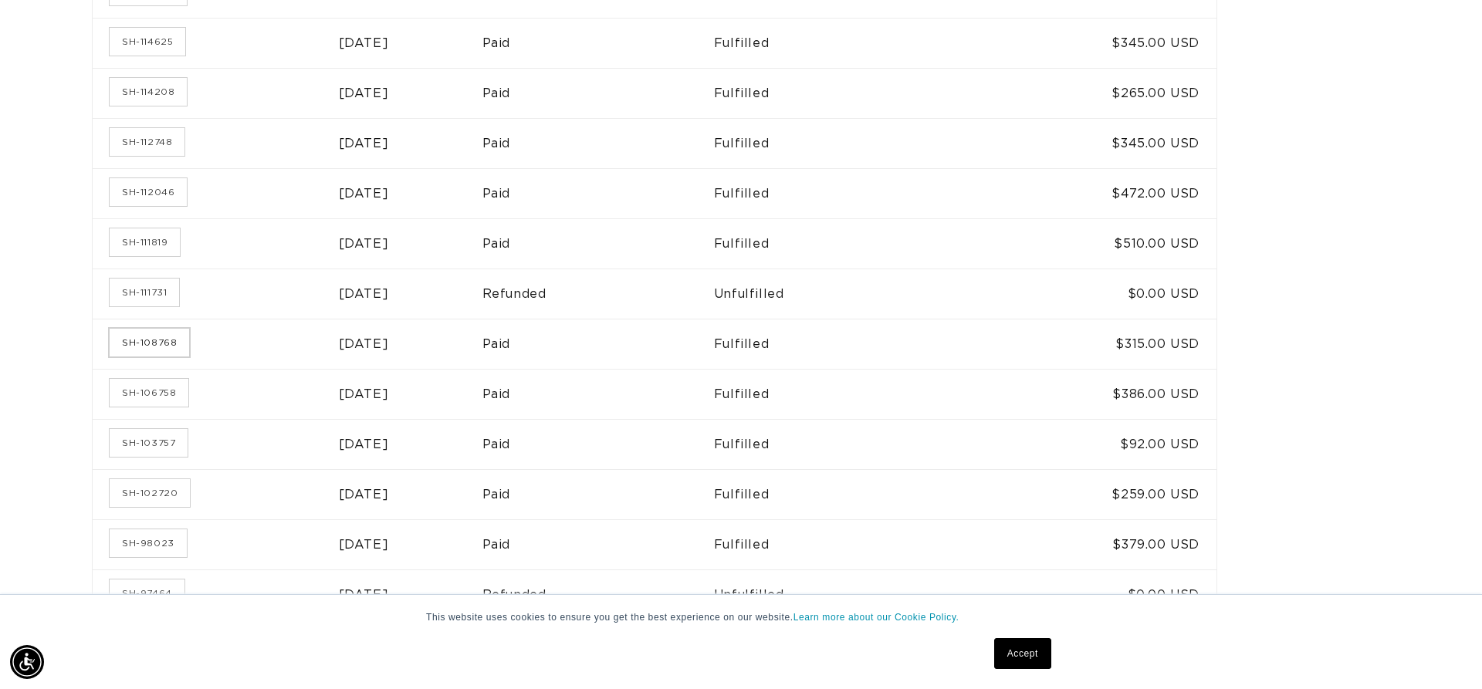 Image resolution: width=1482 pixels, height=689 pixels. What do you see at coordinates (1104, 344) in the screenshot?
I see `td: $315.00 USD` at bounding box center [1104, 344].